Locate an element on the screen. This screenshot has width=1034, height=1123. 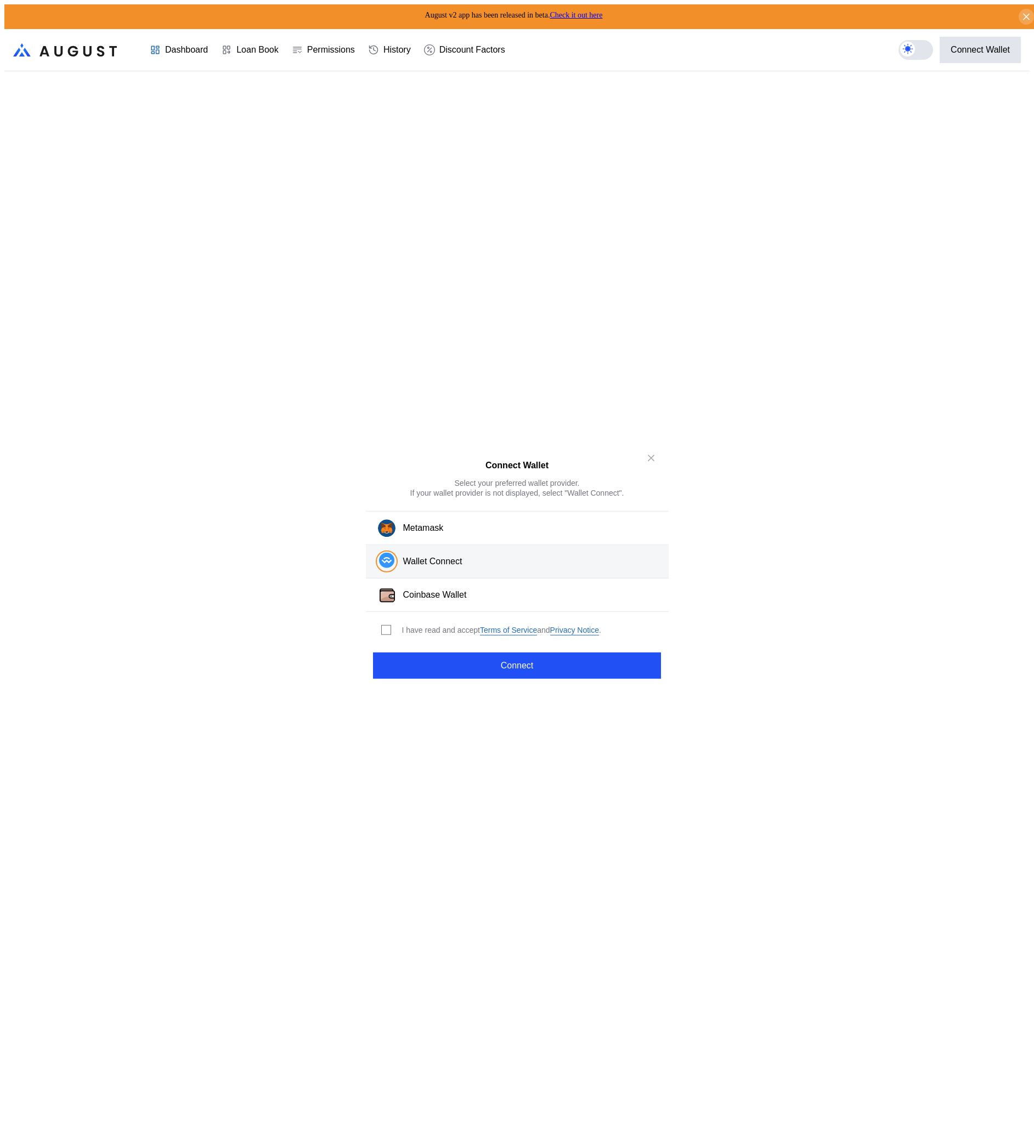
div: Metamask is located at coordinates (423, 528).